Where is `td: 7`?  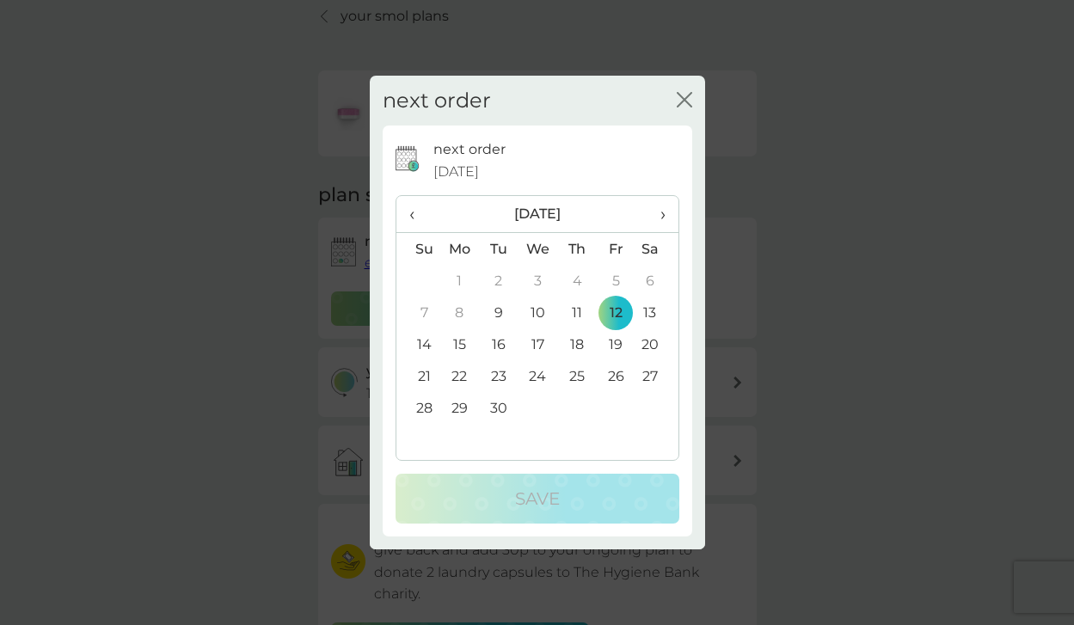
td: 7 is located at coordinates (418, 312).